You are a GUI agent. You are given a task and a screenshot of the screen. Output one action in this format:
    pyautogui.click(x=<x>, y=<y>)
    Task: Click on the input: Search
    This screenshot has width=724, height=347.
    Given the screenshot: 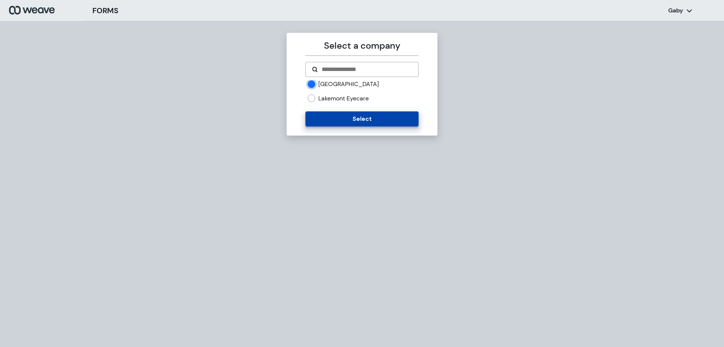 What is the action you would take?
    pyautogui.click(x=366, y=69)
    